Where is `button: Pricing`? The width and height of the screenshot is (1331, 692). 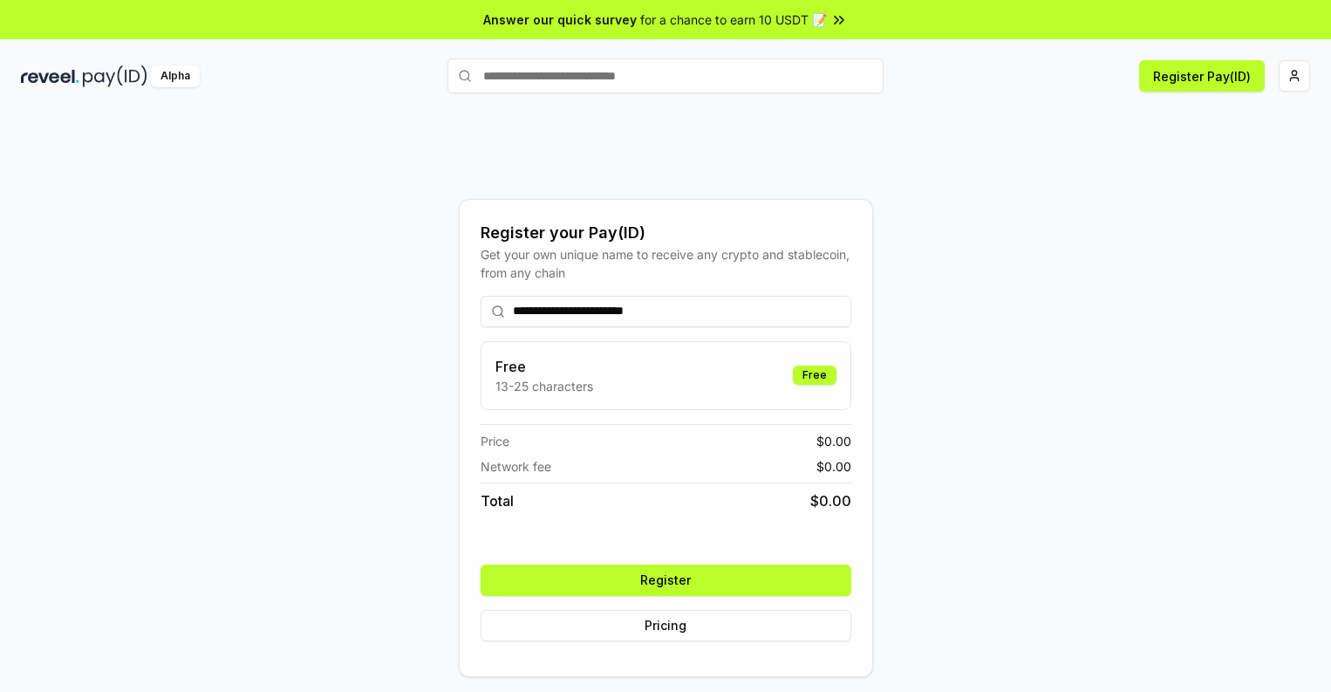
button: Pricing is located at coordinates (666, 625).